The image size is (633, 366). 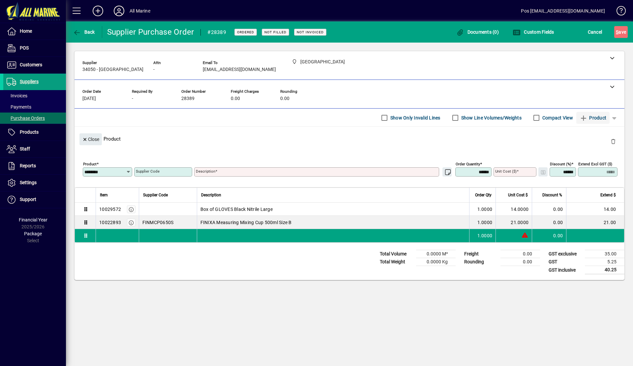 What do you see at coordinates (396, 262) in the screenshot?
I see `td: Total Weight` at bounding box center [396, 262].